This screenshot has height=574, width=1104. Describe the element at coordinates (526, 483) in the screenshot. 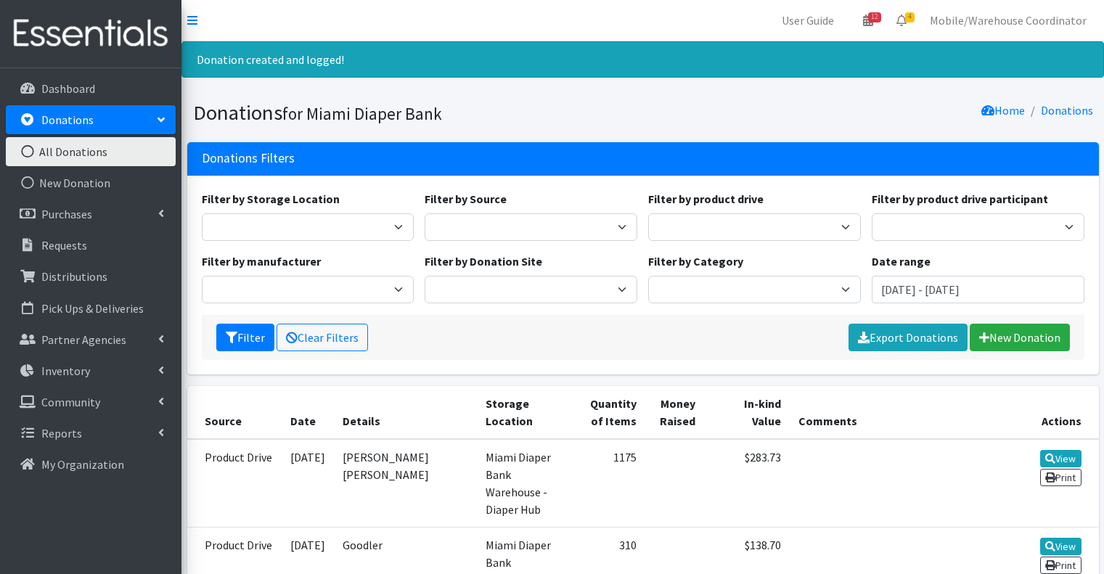

I see `td: Miami Diaper Bank Warehouse - Diaper Hub` at that location.